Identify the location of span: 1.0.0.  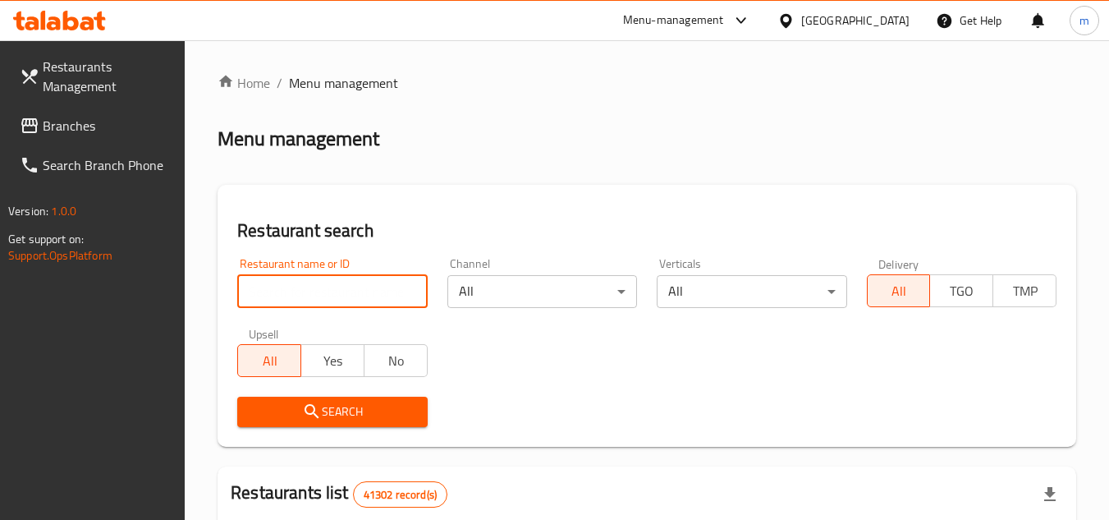
(63, 211).